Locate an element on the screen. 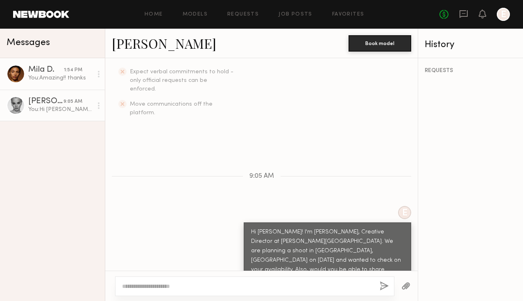 Image resolution: width=523 pixels, height=301 pixels. span: Expect verbal commitments to hold - only official requests can be enforced. is located at coordinates (182, 80).